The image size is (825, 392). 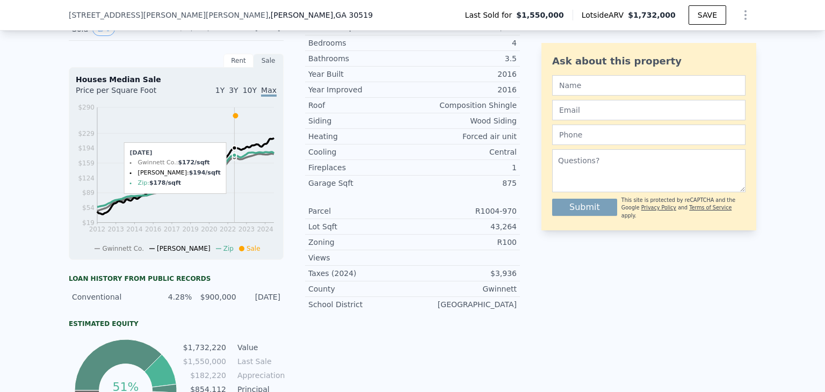 I want to click on div: Garage Sqft, so click(x=360, y=183).